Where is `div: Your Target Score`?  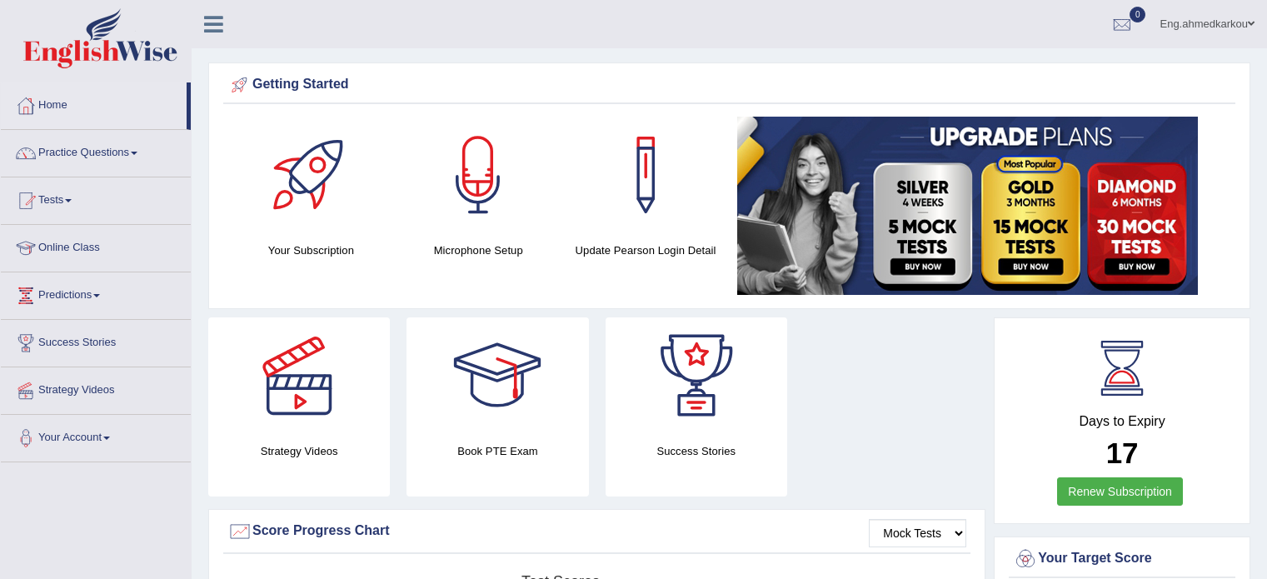
div: Your Target Score is located at coordinates (1122, 559).